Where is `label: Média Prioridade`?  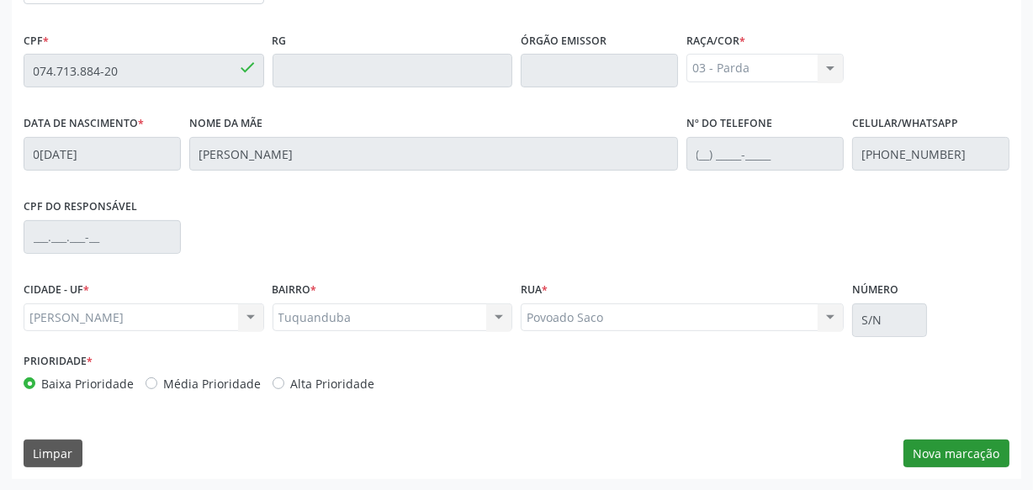
label: Média Prioridade is located at coordinates (212, 384).